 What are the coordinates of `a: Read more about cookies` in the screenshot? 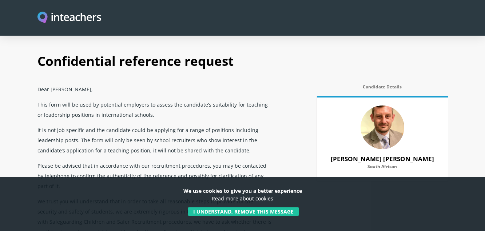 It's located at (242, 198).